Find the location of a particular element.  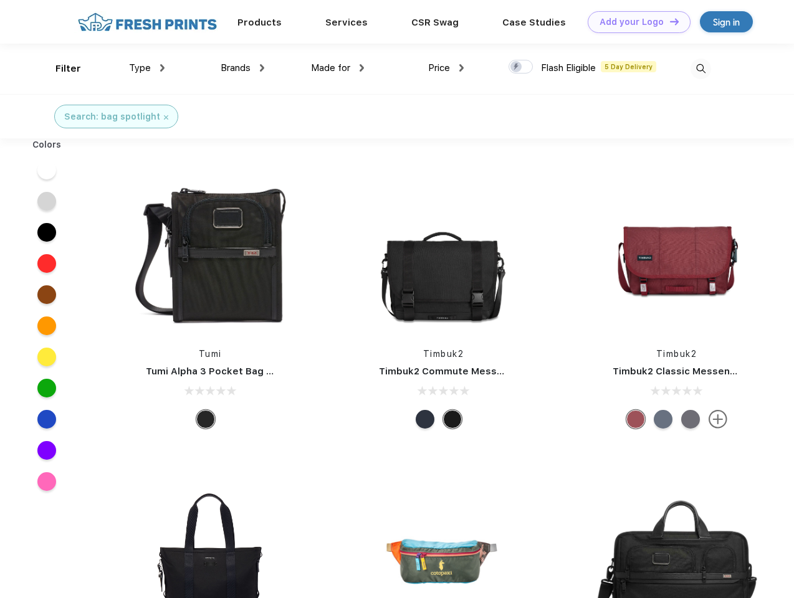

div: Add your Logo is located at coordinates (631, 22).